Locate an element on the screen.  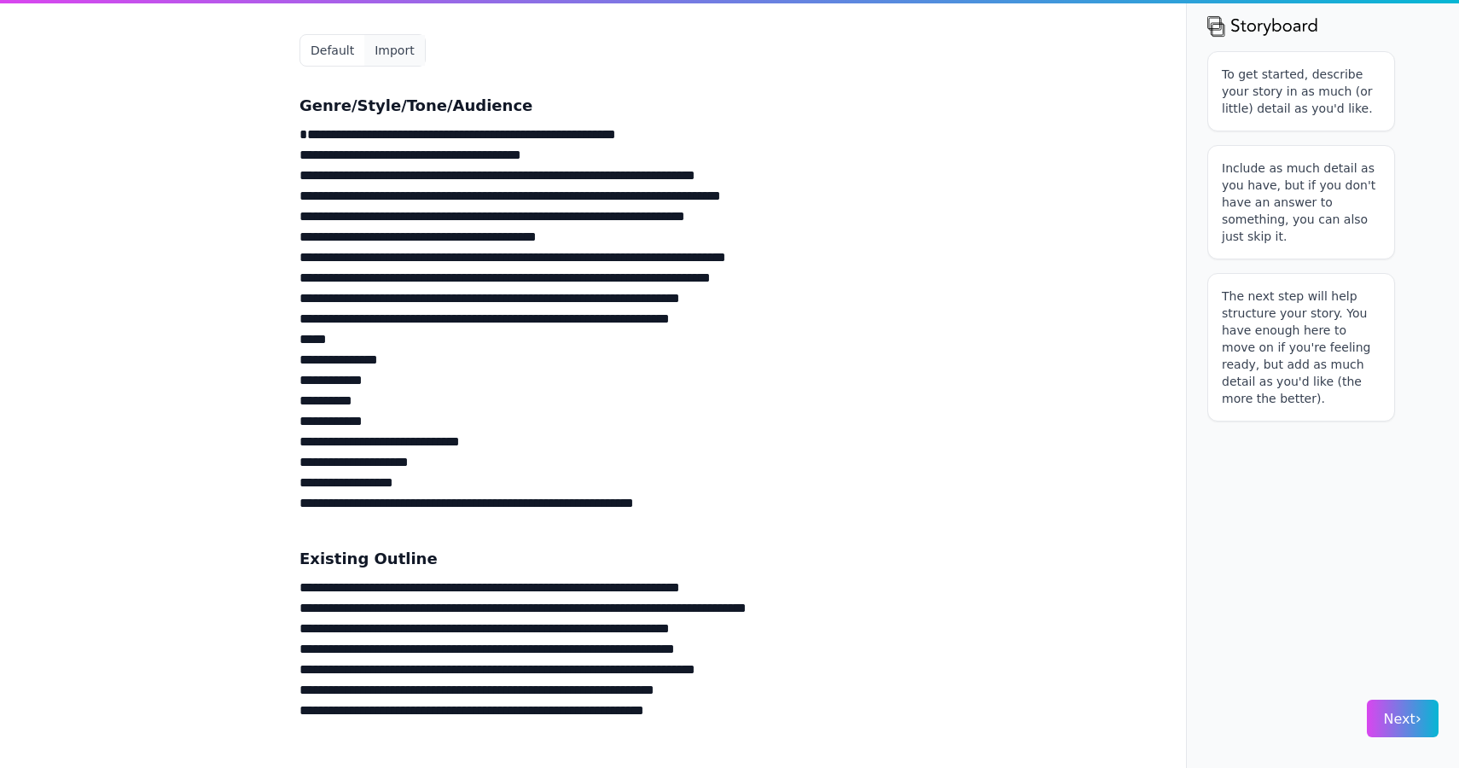
p: To get started, describe your story in as much (or little) detail as you'd like. is located at coordinates (1301, 91).